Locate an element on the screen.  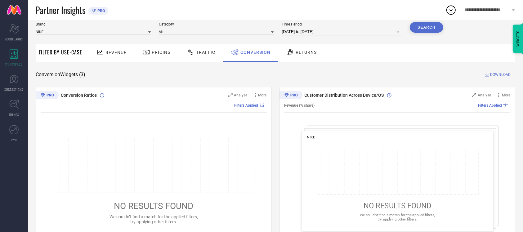
span: Revenue (% share) is located at coordinates (300, 105).